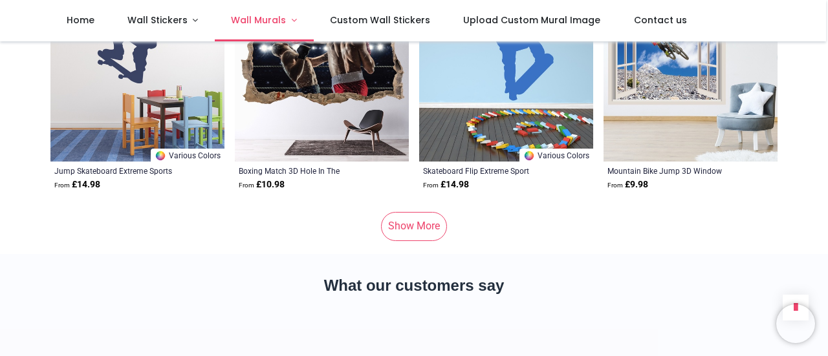  What do you see at coordinates (380, 20) in the screenshot?
I see `span: Custom Wall Stickers` at bounding box center [380, 20].